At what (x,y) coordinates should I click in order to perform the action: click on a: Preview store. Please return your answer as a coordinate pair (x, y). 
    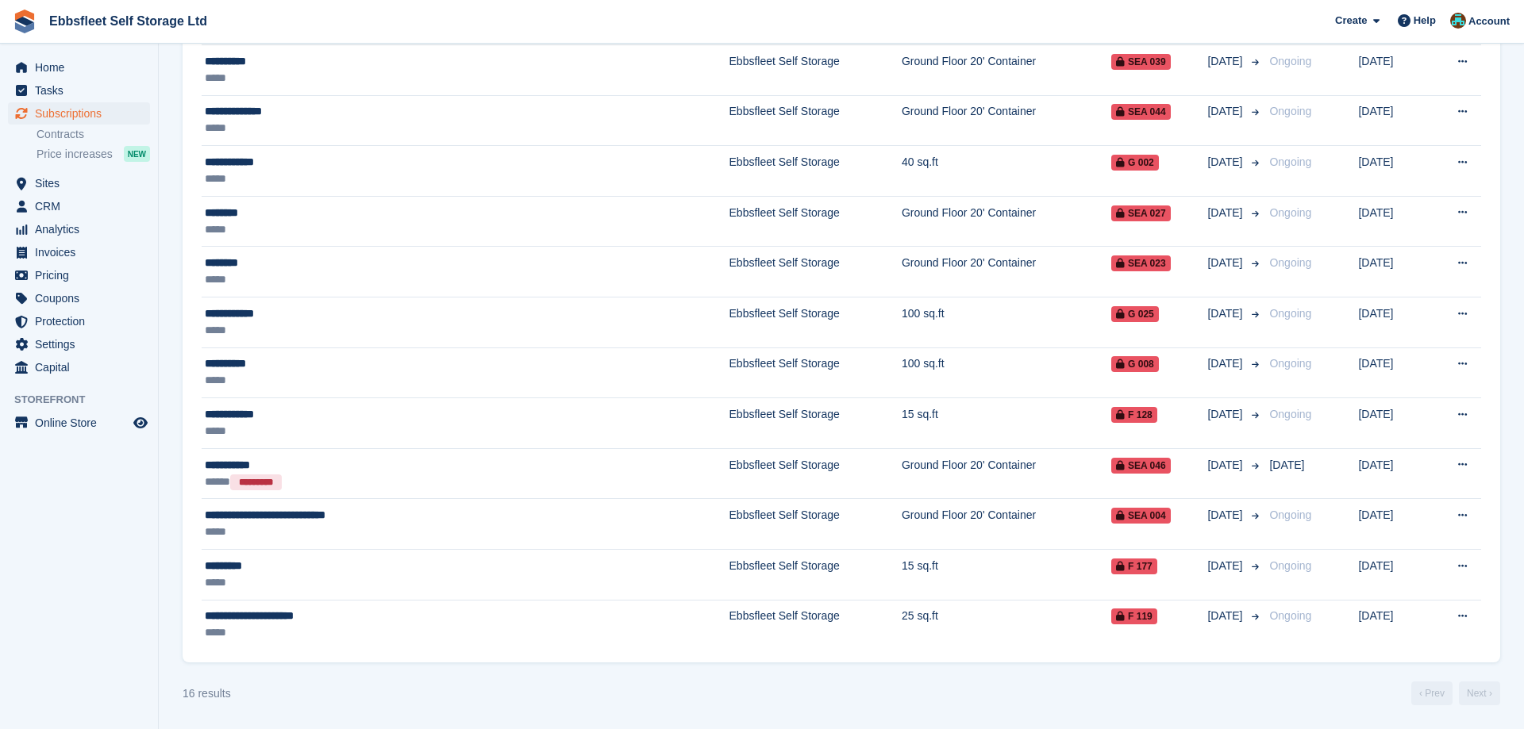
    Looking at the image, I should click on (140, 423).